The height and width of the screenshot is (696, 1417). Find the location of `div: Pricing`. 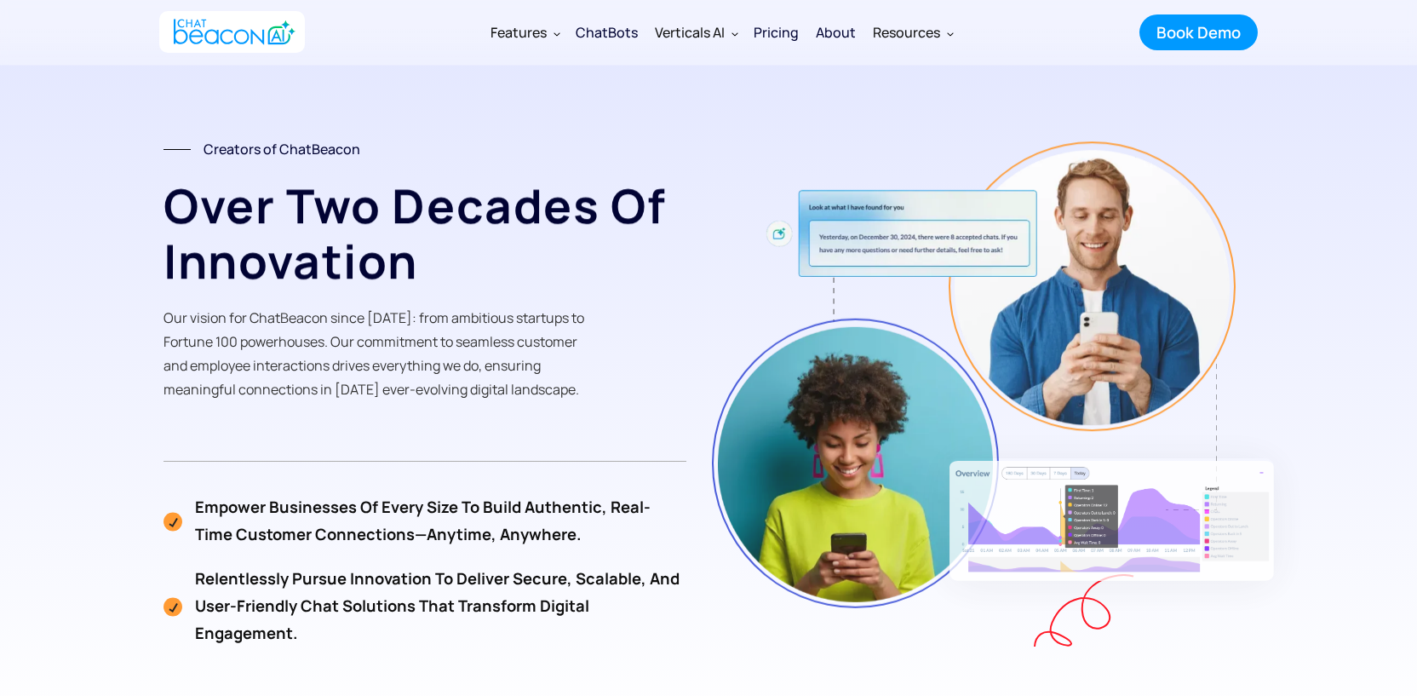

div: Pricing is located at coordinates (776, 32).